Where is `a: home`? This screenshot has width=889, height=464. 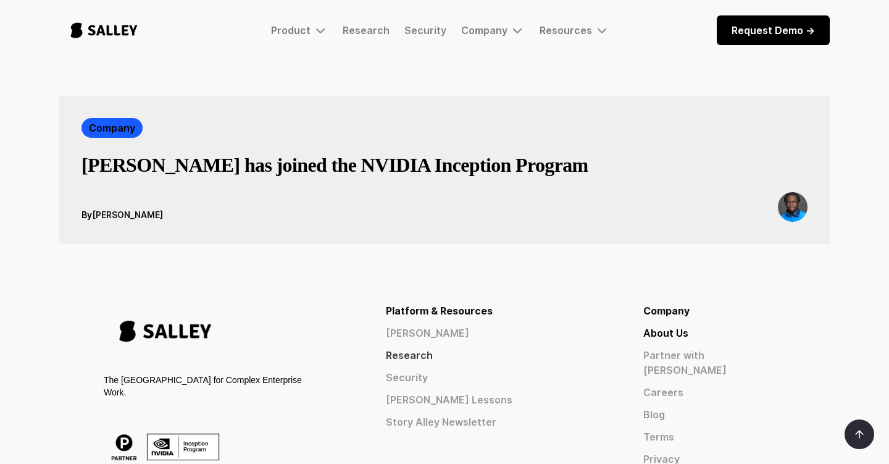
a: home is located at coordinates (104, 30).